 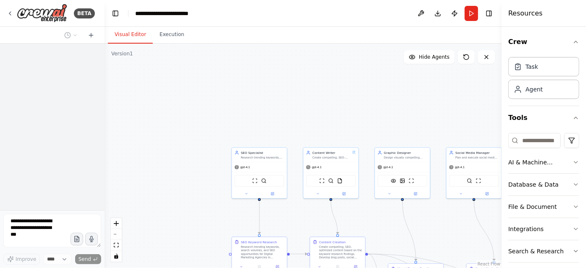 What do you see at coordinates (536, 252) in the screenshot?
I see `div: Search & Research` at bounding box center [536, 252].